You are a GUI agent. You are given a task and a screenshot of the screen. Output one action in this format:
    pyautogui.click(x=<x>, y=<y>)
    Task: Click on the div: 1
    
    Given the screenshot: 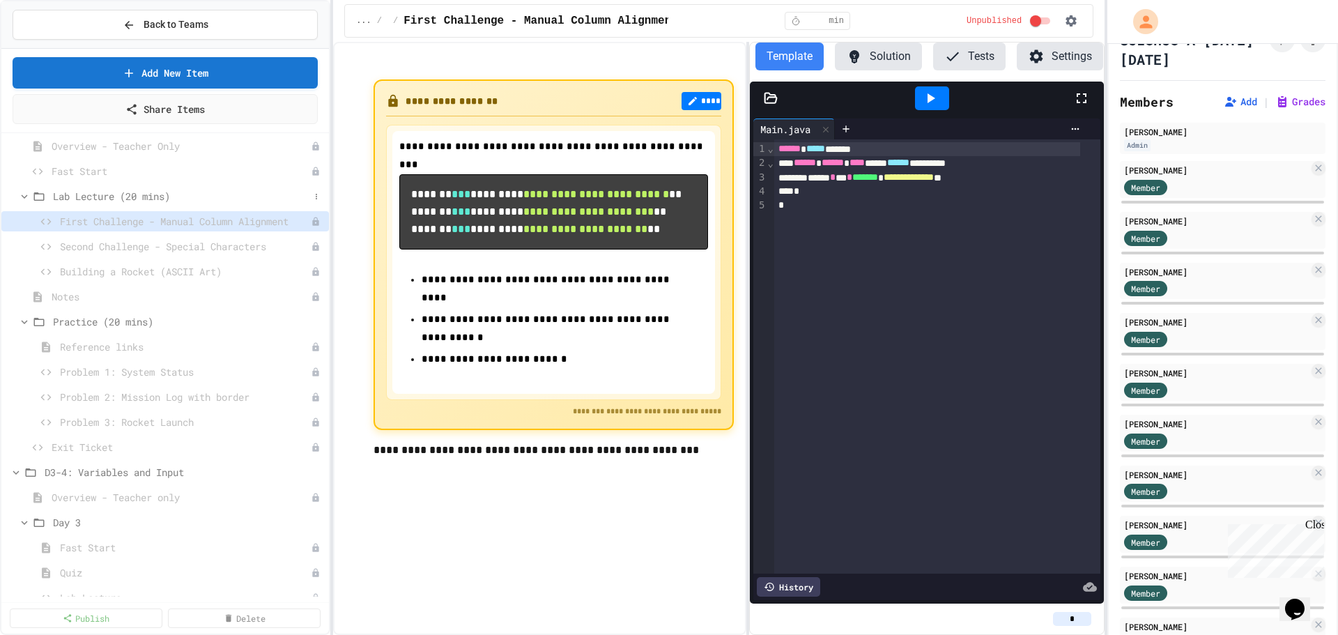 What is the action you would take?
    pyautogui.click(x=760, y=149)
    